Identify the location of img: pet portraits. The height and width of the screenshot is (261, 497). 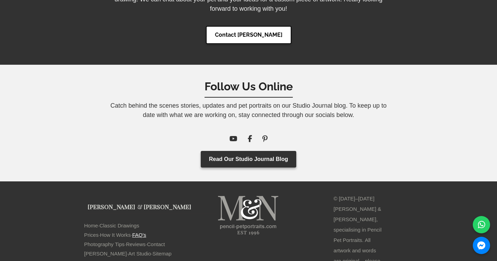
(248, 214).